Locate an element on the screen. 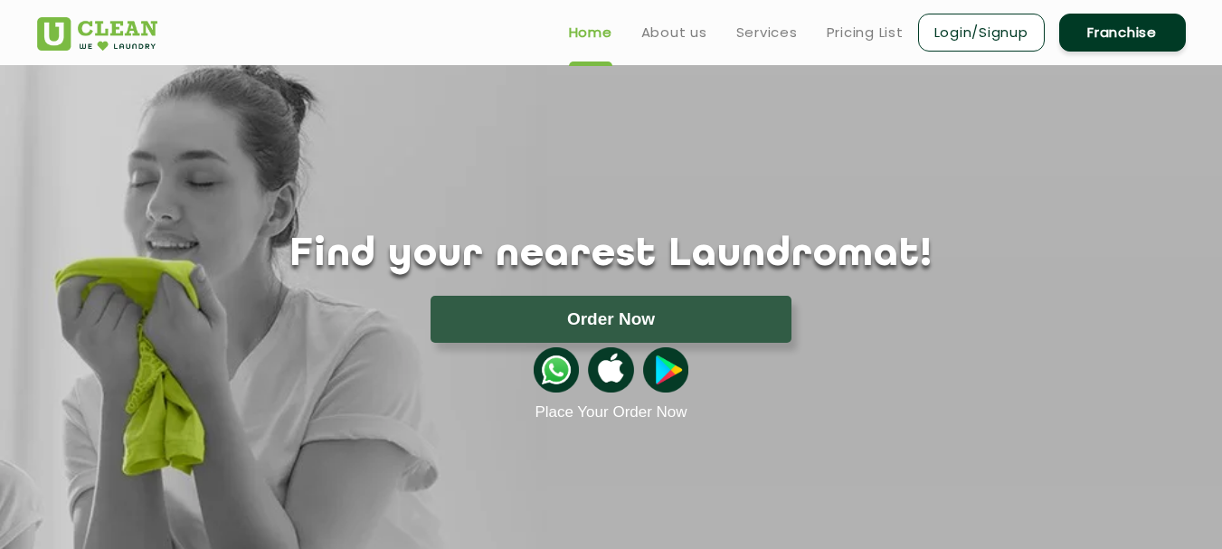 This screenshot has height=549, width=1222. a: Franchise is located at coordinates (1122, 33).